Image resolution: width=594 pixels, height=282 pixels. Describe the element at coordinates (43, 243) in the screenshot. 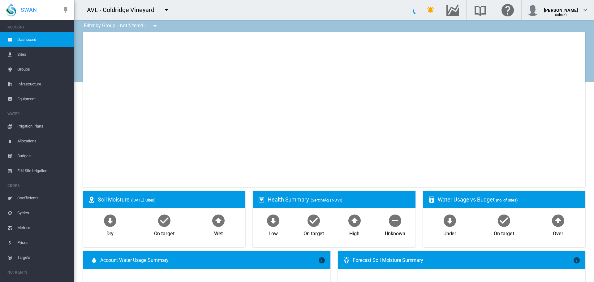

I see `span: Prices` at that location.